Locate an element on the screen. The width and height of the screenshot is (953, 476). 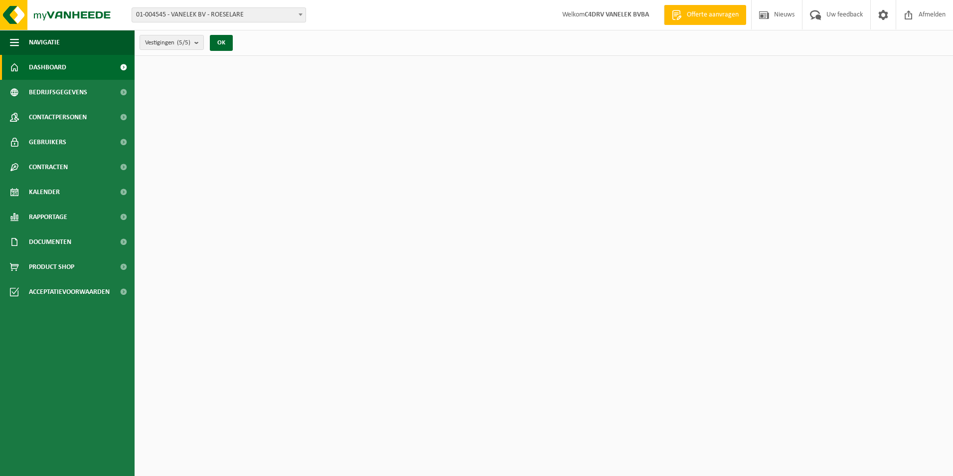
span: Contactpersonen is located at coordinates (58, 117).